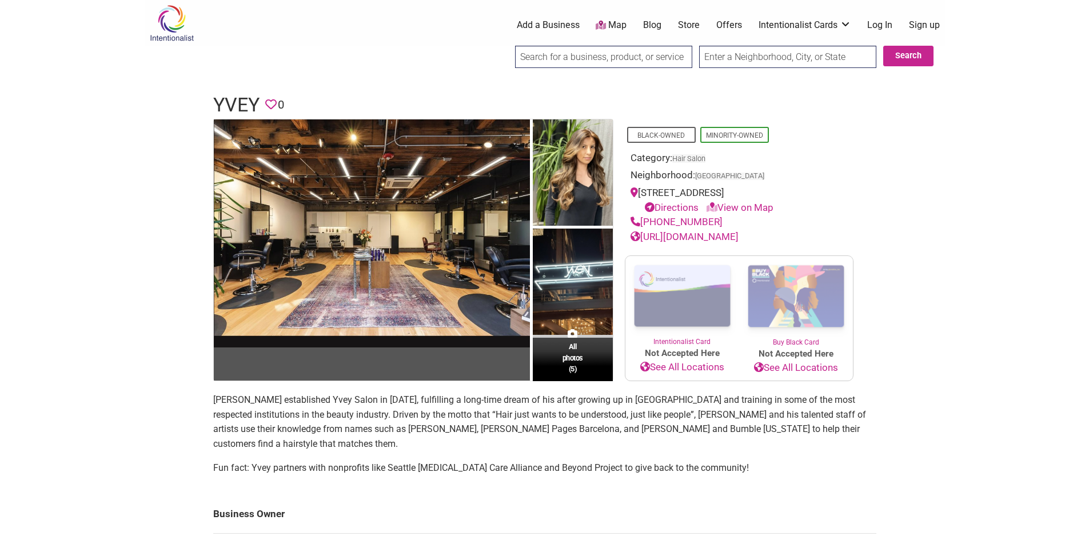  I want to click on h1: Yvey, so click(236, 105).